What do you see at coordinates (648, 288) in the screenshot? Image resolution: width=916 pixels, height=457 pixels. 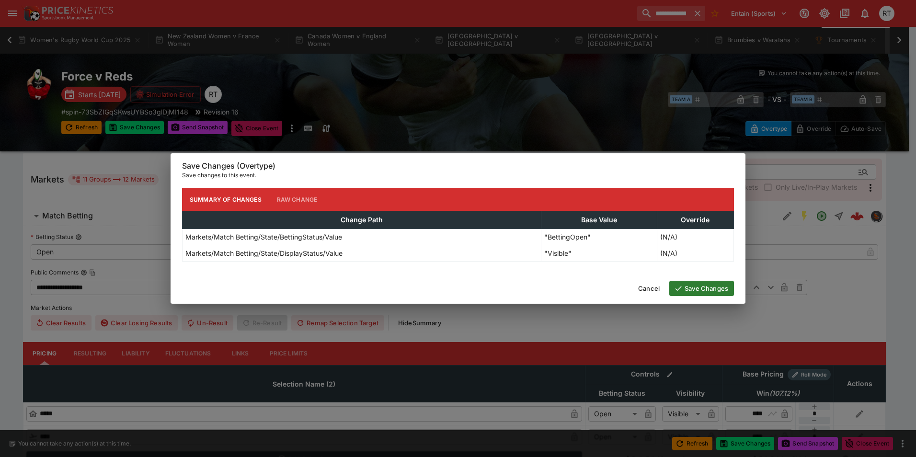 I see `button: Cancel` at bounding box center [648, 288].